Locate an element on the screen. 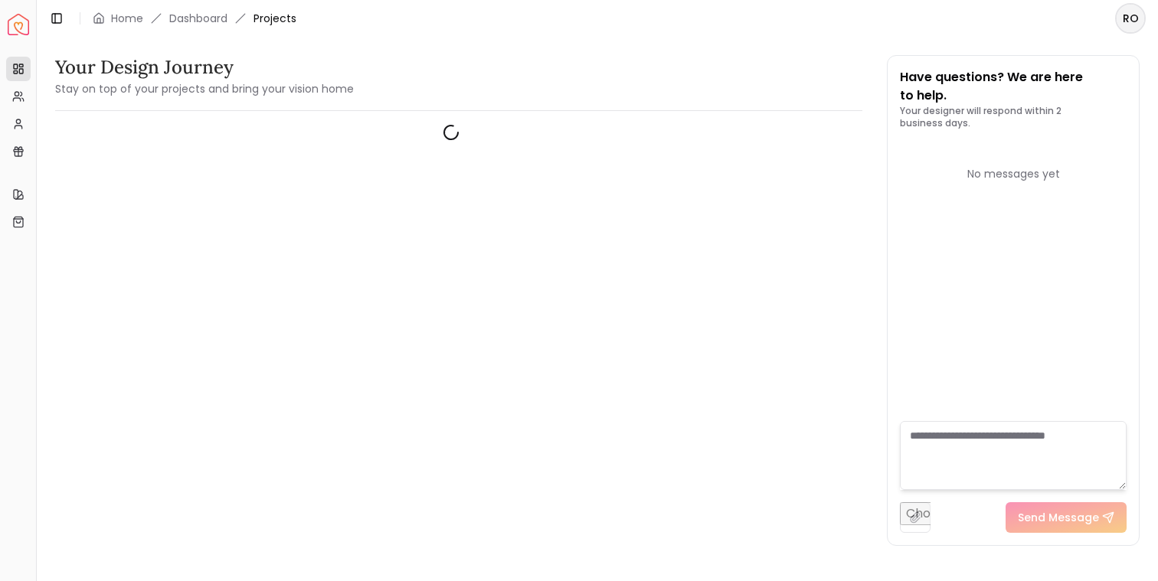 The image size is (1158, 581). p: Have questions? We are here to help. is located at coordinates (1013, 87).